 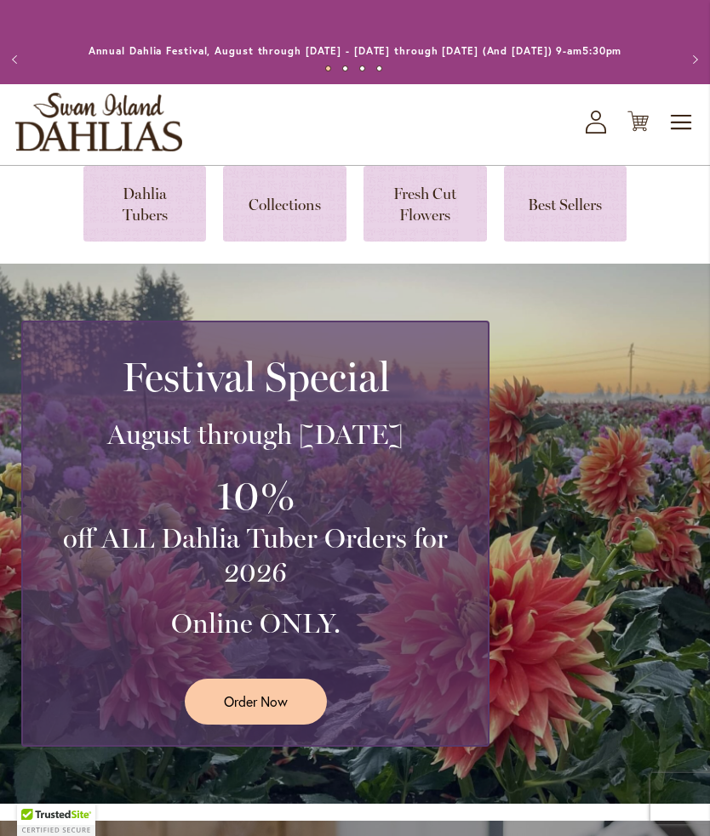 What do you see at coordinates (345, 68) in the screenshot?
I see `button: 2 of 4` at bounding box center [345, 68].